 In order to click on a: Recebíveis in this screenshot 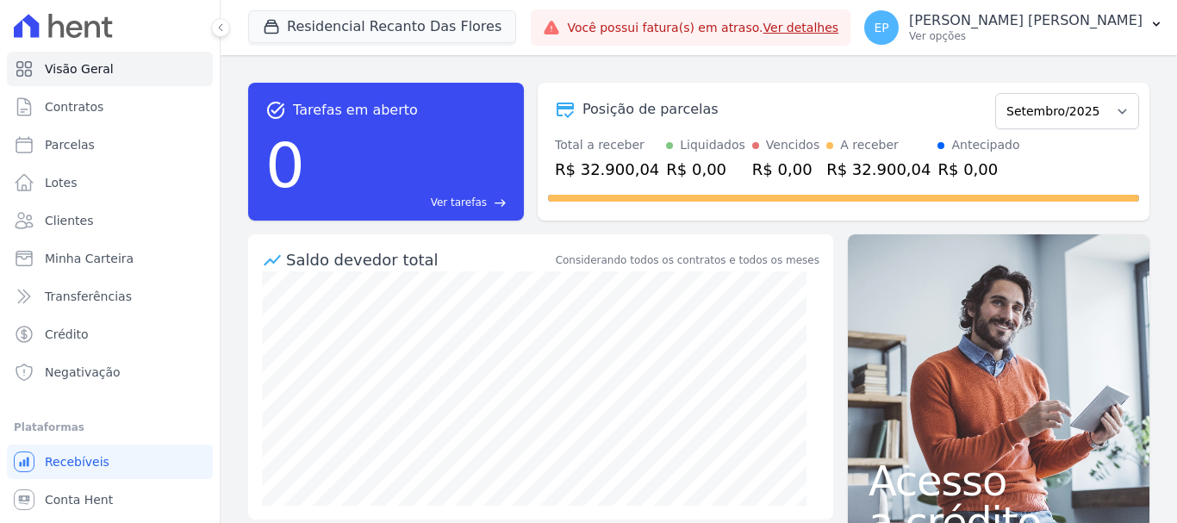, I will do `click(109, 462)`.